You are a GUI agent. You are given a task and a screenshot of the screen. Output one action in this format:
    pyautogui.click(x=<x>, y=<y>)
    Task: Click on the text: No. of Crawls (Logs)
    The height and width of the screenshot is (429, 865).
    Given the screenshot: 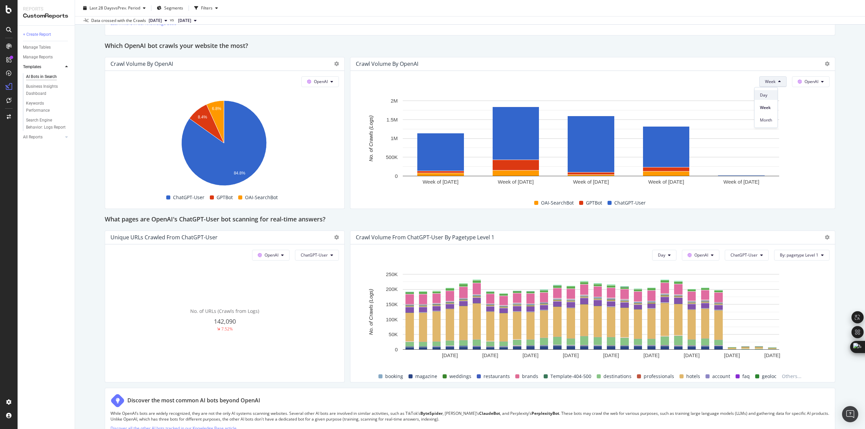 What is the action you would take?
    pyautogui.click(x=370, y=138)
    